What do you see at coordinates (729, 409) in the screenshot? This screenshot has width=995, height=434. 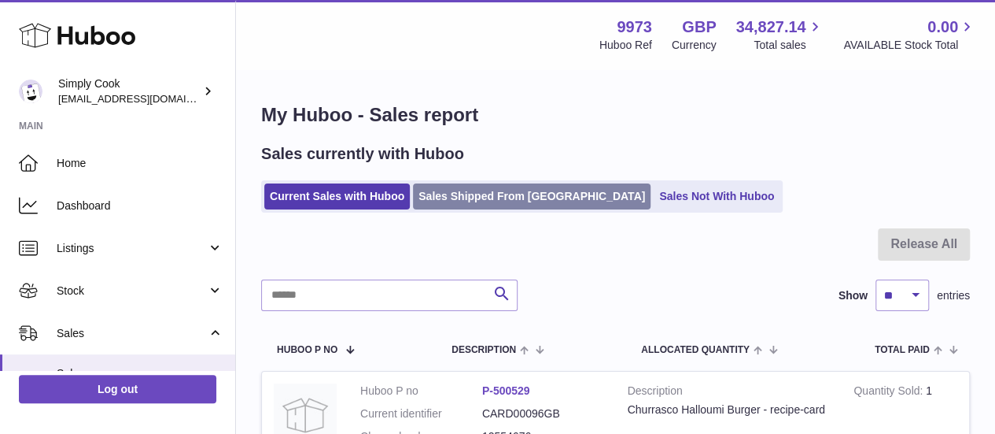 I see `div: Churrasco Halloumi Burger - recipe-card` at bounding box center [729, 409].